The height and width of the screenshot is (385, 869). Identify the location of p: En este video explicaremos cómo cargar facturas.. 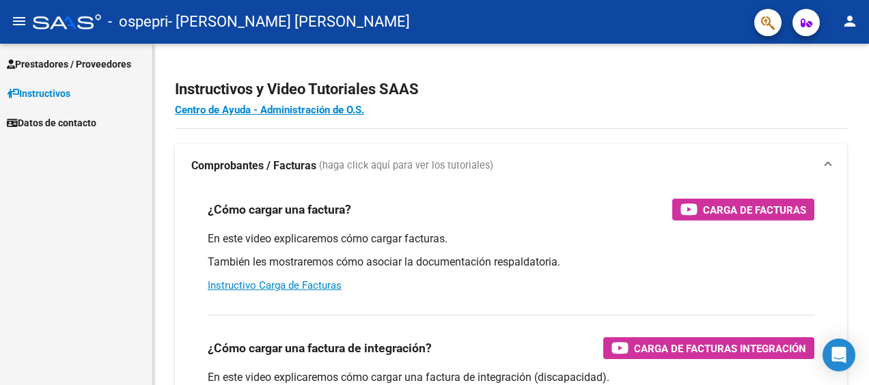
(511, 239).